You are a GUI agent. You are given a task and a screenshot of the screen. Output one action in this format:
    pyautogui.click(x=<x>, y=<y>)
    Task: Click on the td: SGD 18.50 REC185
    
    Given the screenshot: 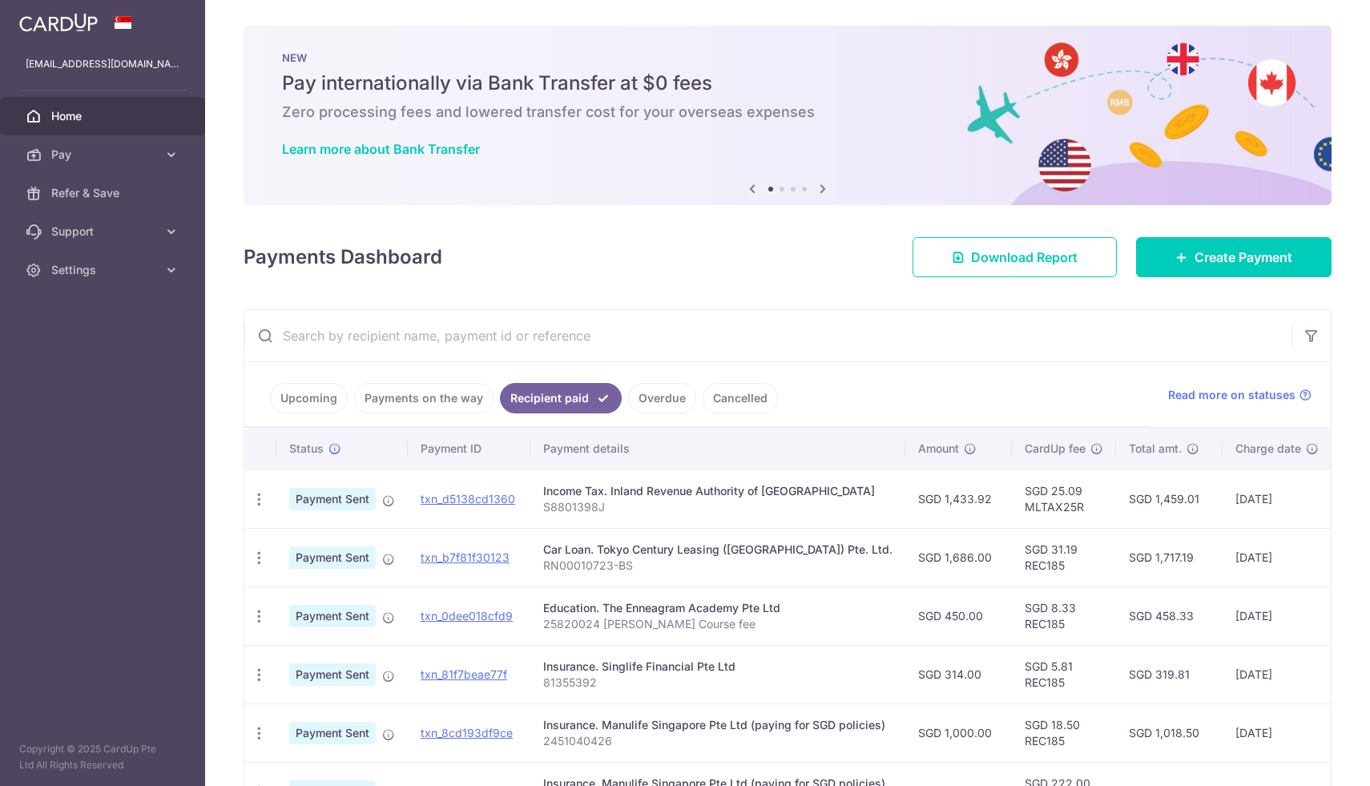 What is the action you would take?
    pyautogui.click(x=1064, y=732)
    